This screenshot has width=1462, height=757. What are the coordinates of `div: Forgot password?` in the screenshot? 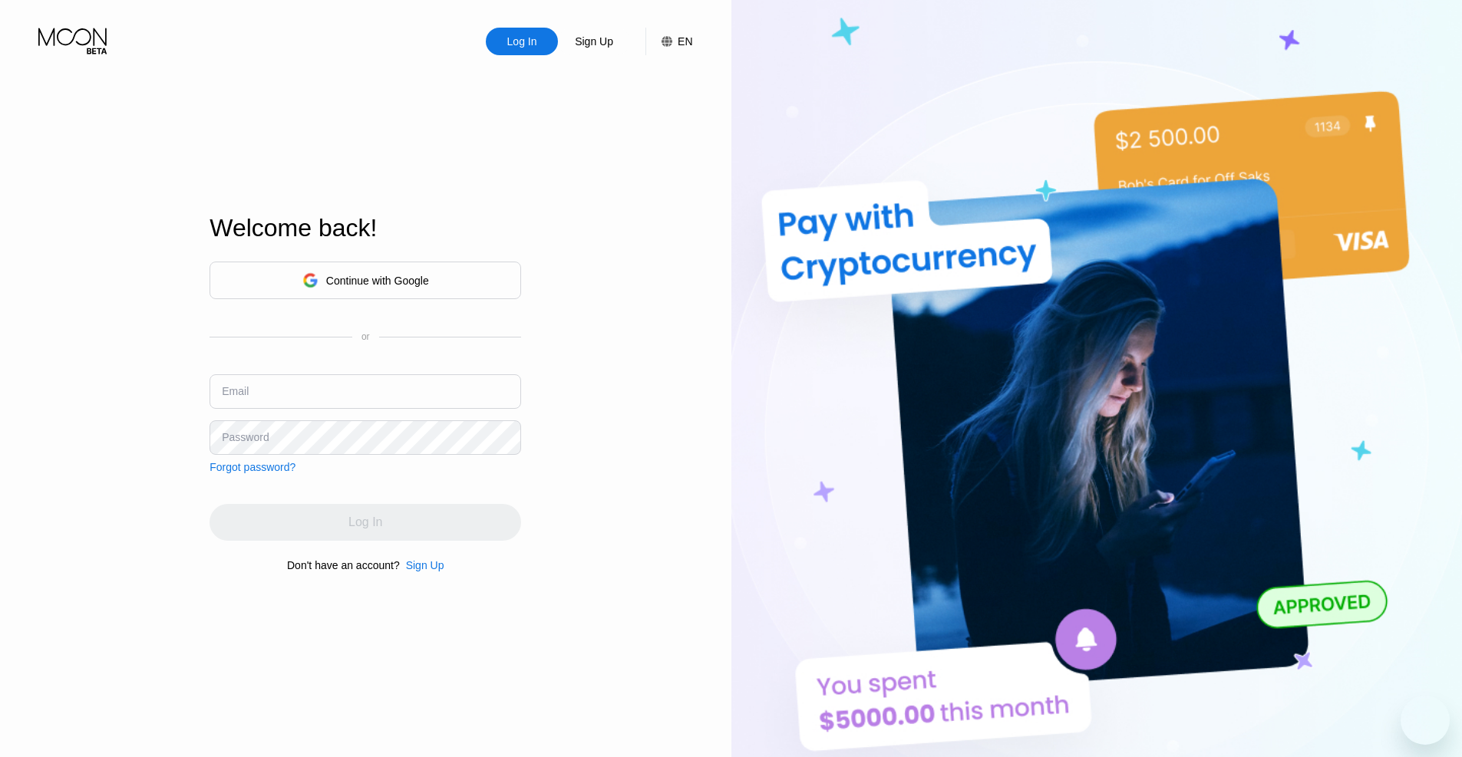 It's located at (252, 467).